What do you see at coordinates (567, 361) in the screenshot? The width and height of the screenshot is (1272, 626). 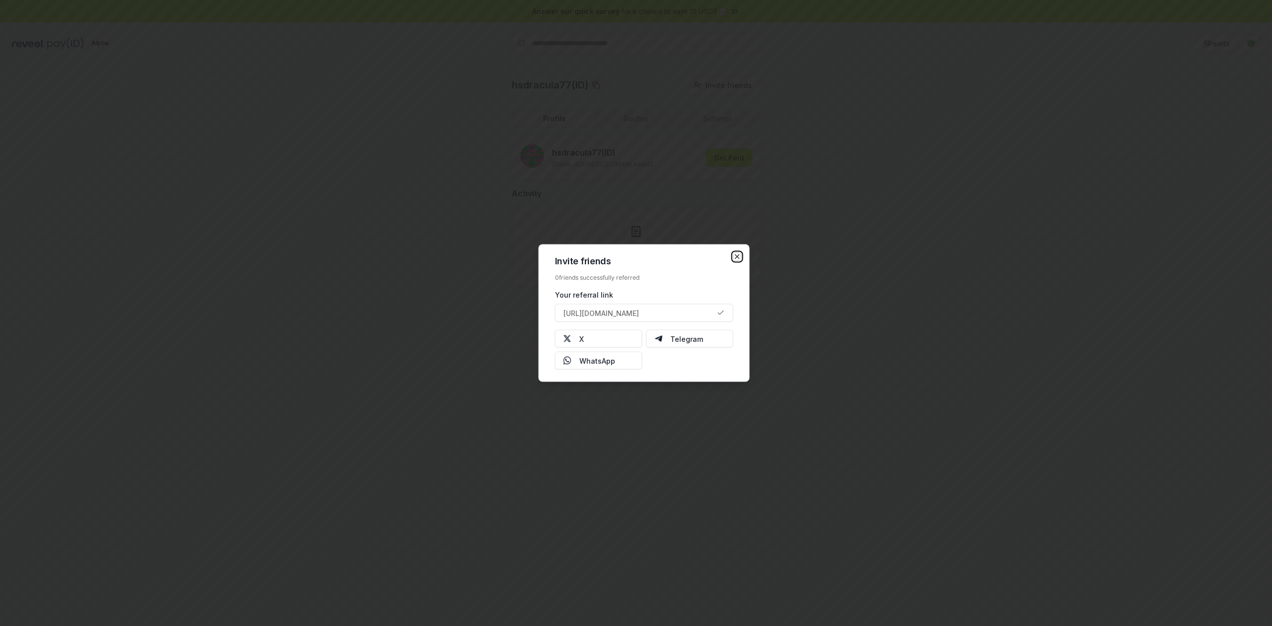 I see `img: Whatsapp` at bounding box center [567, 361].